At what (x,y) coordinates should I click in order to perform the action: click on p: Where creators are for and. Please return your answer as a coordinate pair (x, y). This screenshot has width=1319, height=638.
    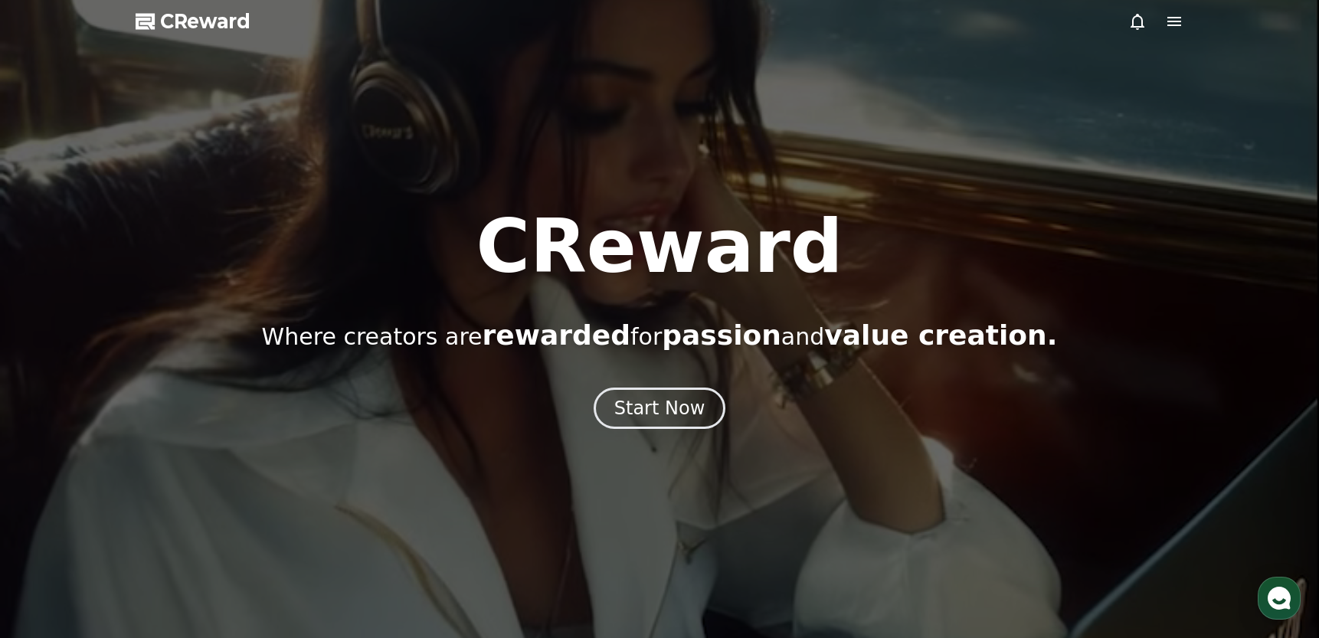
    Looking at the image, I should click on (660, 336).